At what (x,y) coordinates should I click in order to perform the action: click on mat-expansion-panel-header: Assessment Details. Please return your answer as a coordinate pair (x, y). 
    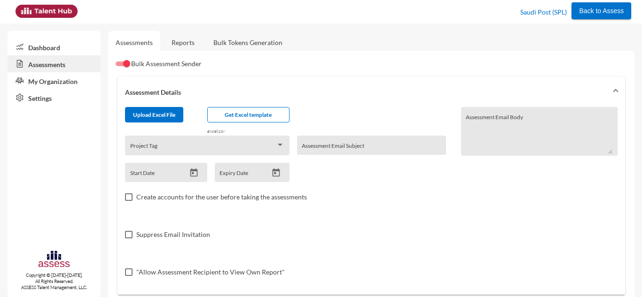
    Looking at the image, I should click on (371, 92).